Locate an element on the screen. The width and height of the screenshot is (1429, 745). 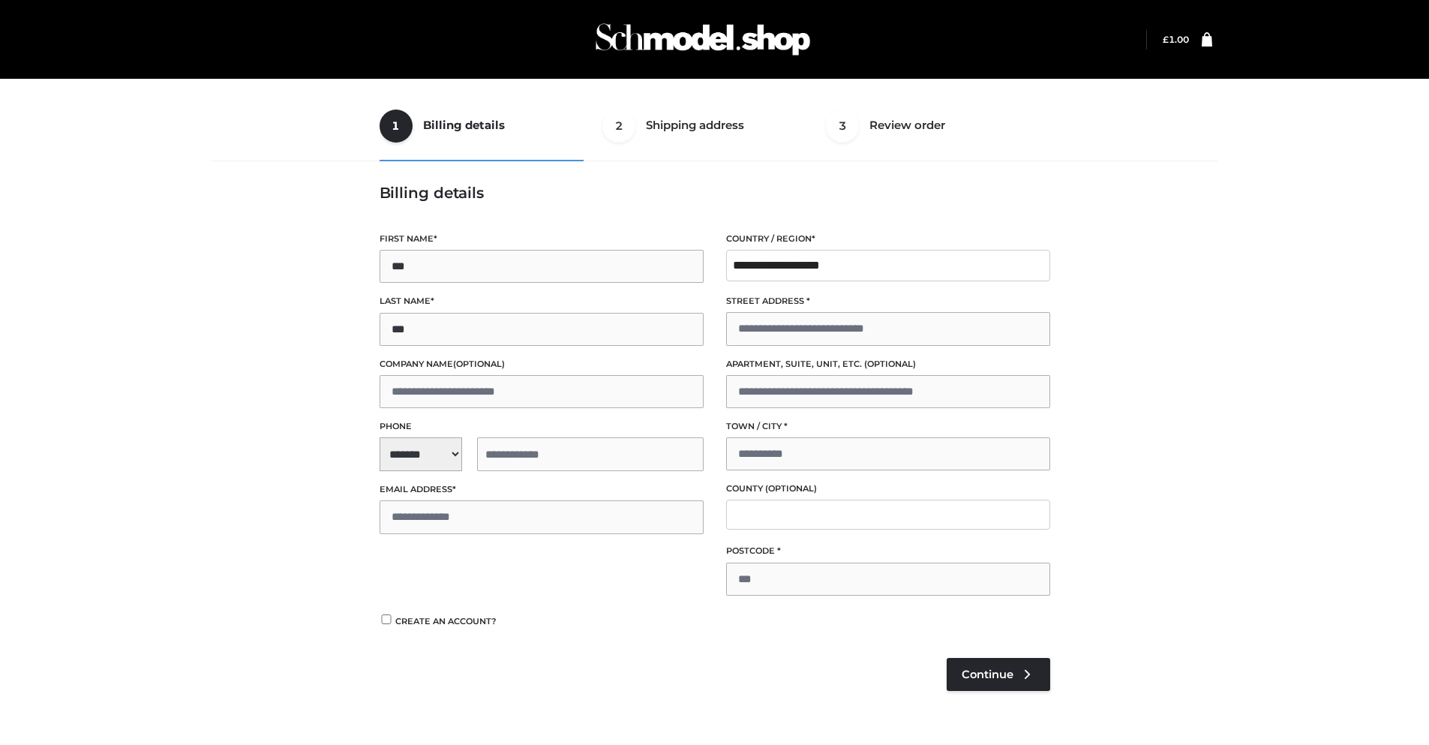
img: Schmodel Admin 964 is located at coordinates (703, 39).